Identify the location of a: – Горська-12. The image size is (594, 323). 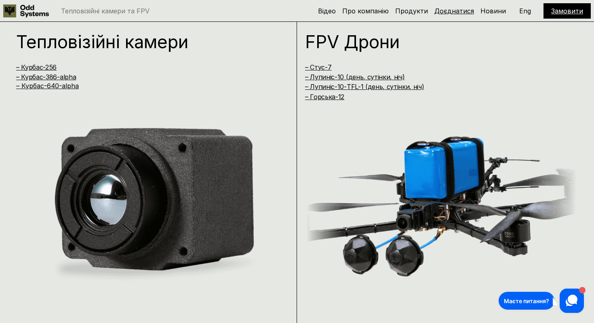
(325, 97).